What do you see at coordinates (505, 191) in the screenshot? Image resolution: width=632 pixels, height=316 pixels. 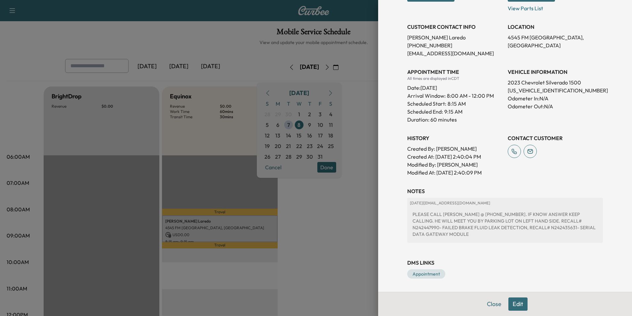 I see `h3: NOTES` at bounding box center [505, 191].